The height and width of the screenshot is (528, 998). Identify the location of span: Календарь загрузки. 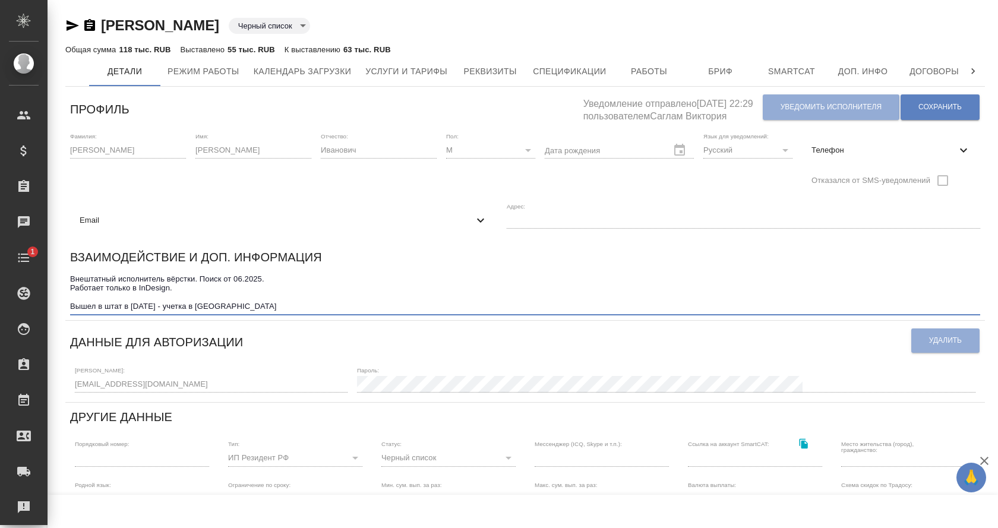
(303, 71).